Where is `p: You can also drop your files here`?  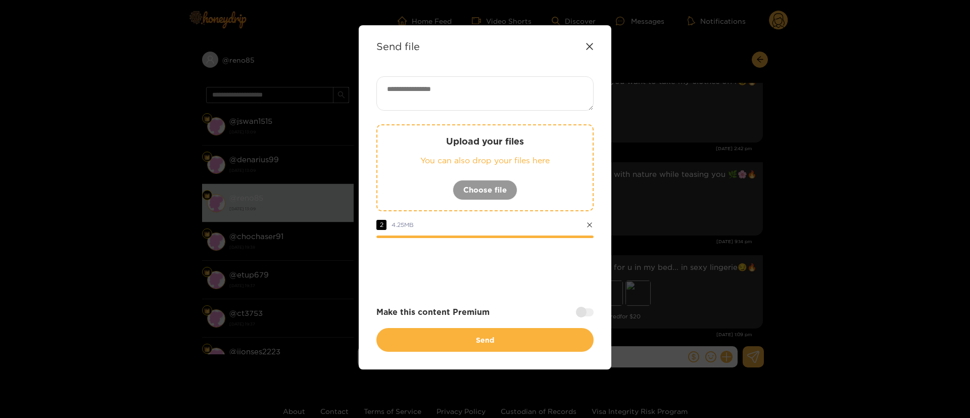 p: You can also drop your files here is located at coordinates (485, 160).